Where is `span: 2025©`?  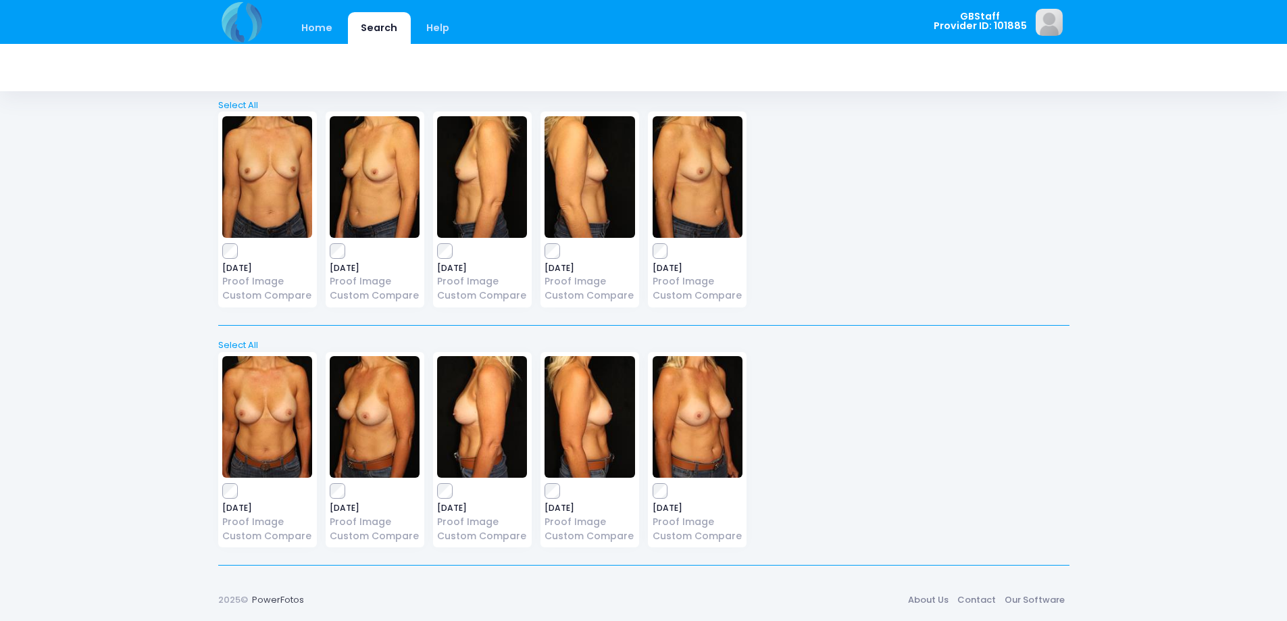 span: 2025© is located at coordinates (233, 599).